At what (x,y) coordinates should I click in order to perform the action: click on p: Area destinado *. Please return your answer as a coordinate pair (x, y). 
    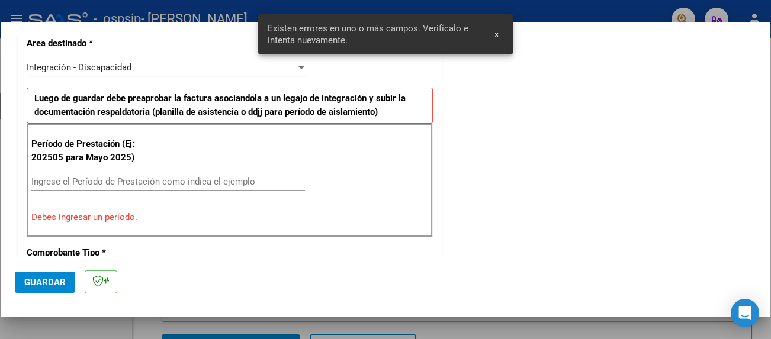
    Looking at the image, I should click on (88, 43).